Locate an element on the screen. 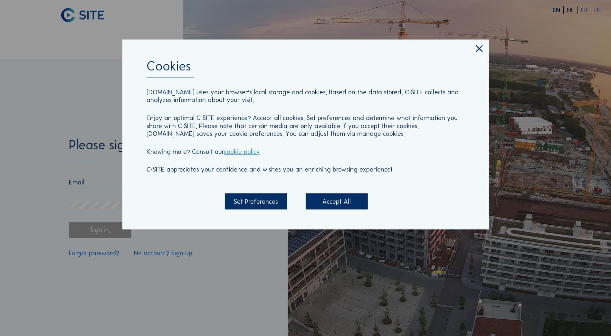  div: Set Preferences is located at coordinates (256, 201).